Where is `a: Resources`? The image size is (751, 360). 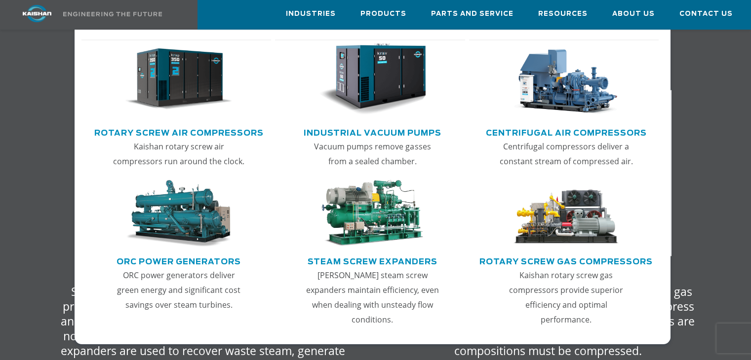
a: Resources is located at coordinates (563, 14).